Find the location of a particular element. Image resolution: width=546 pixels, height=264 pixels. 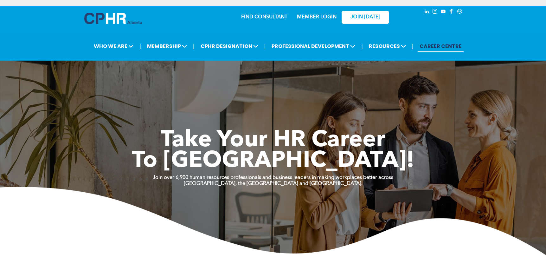

span: MEMBERSHIP is located at coordinates (167, 46).